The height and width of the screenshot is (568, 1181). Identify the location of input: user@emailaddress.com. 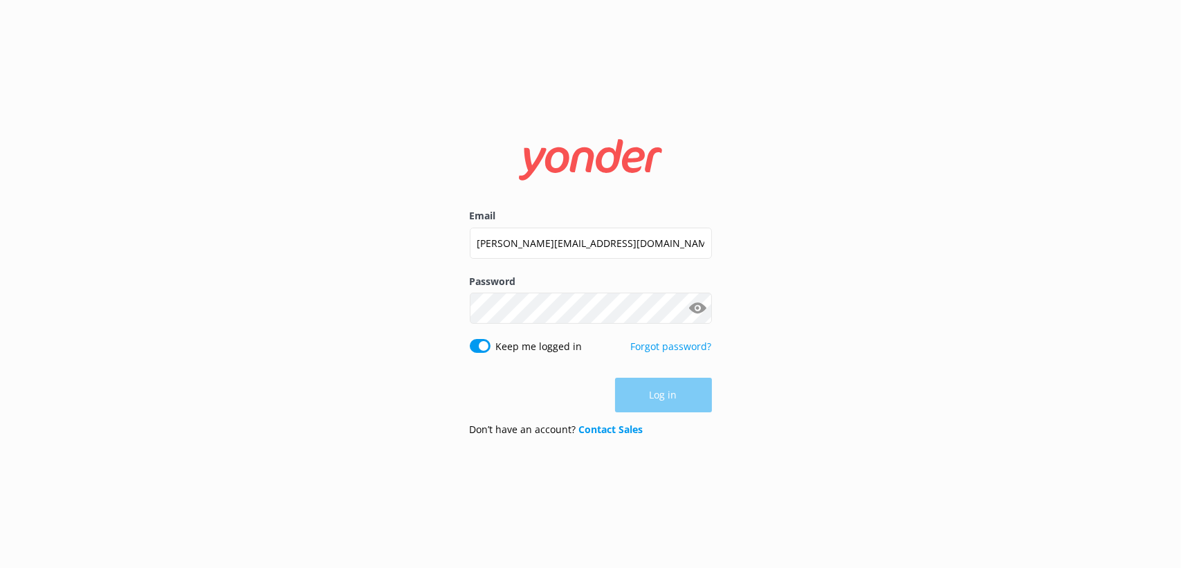
(591, 243).